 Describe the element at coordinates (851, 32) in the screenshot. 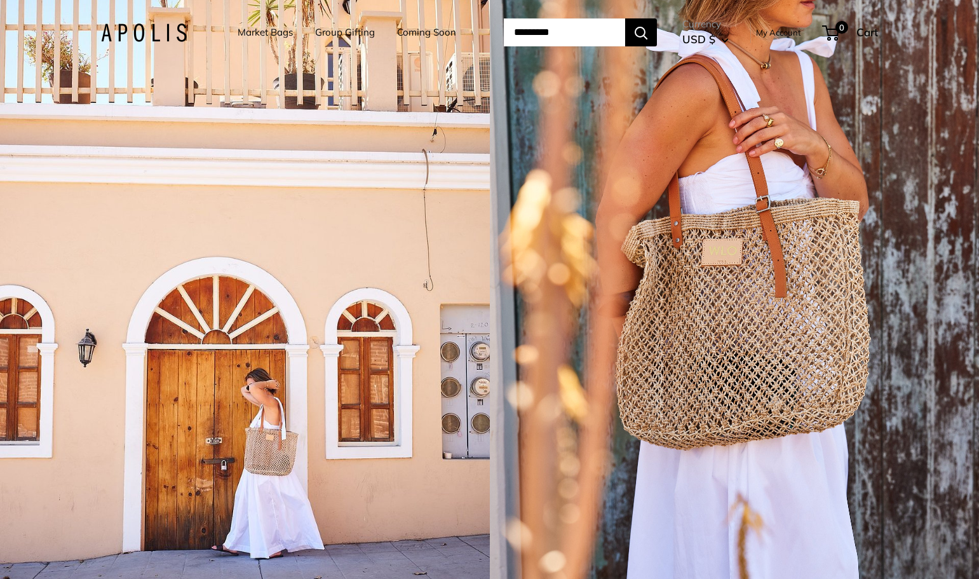

I see `a: 0 Cart` at that location.